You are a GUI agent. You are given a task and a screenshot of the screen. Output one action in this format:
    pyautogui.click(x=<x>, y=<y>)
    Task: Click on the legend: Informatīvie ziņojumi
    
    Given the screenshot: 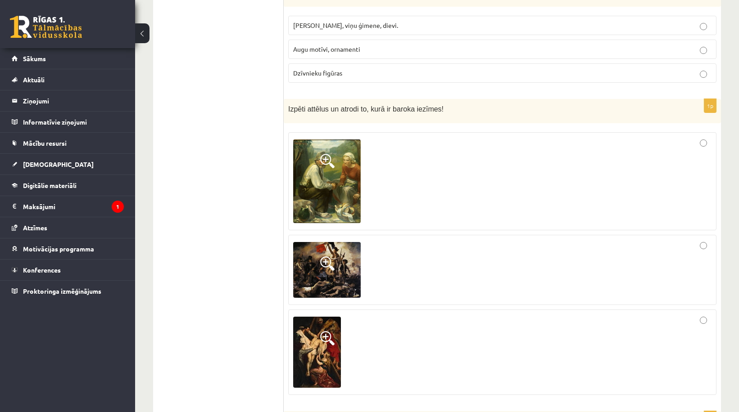 What is the action you would take?
    pyautogui.click(x=73, y=122)
    